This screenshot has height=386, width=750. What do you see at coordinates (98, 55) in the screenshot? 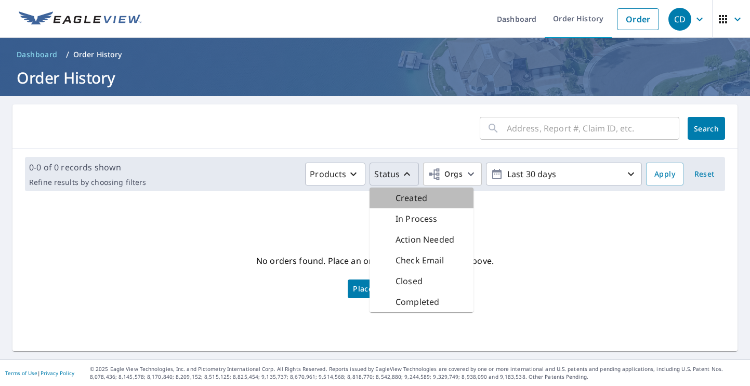
I see `p: Order History` at bounding box center [98, 55].